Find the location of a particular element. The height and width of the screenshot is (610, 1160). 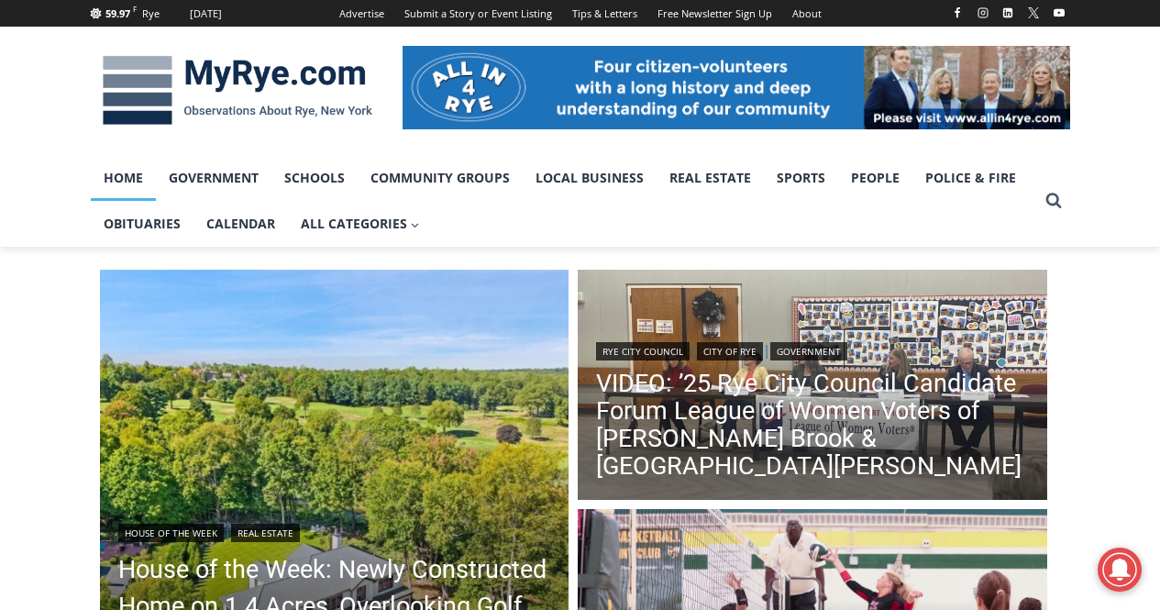

a: Obituaries is located at coordinates (142, 224).